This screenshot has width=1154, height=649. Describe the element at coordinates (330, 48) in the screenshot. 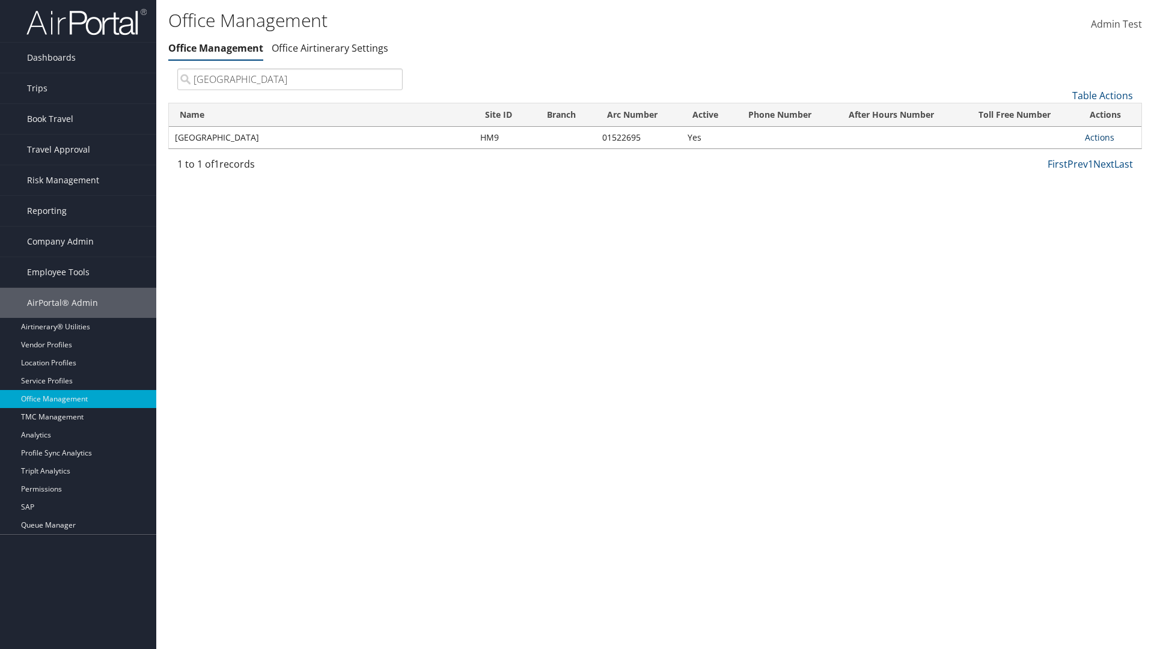

I see `a: Office Airtinerary Settings` at that location.